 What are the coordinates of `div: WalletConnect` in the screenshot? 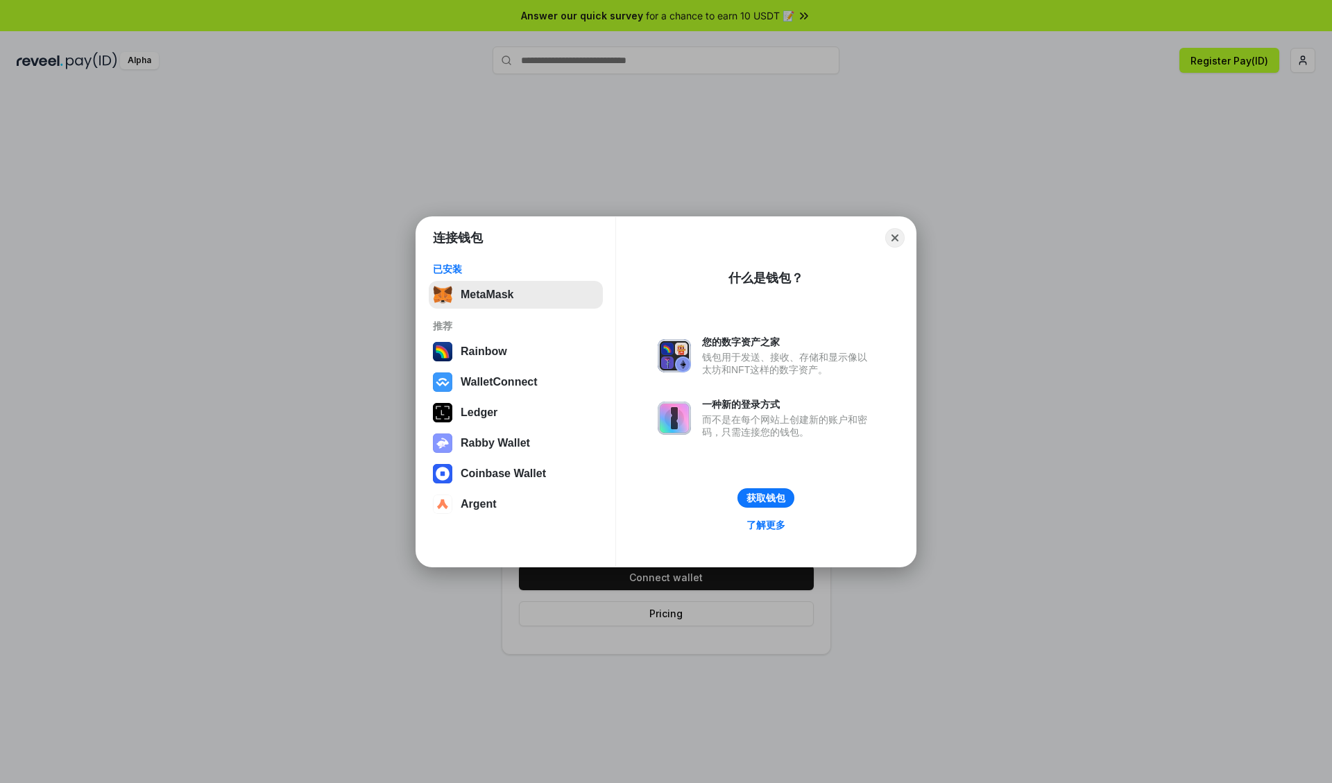 It's located at (499, 382).